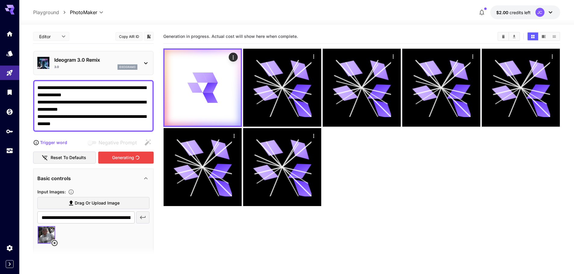 The image size is (574, 274). I want to click on button: Upload a reference image to guide the result. This is needed for Image-to-Image or Inpainting. Su..., so click(71, 192).